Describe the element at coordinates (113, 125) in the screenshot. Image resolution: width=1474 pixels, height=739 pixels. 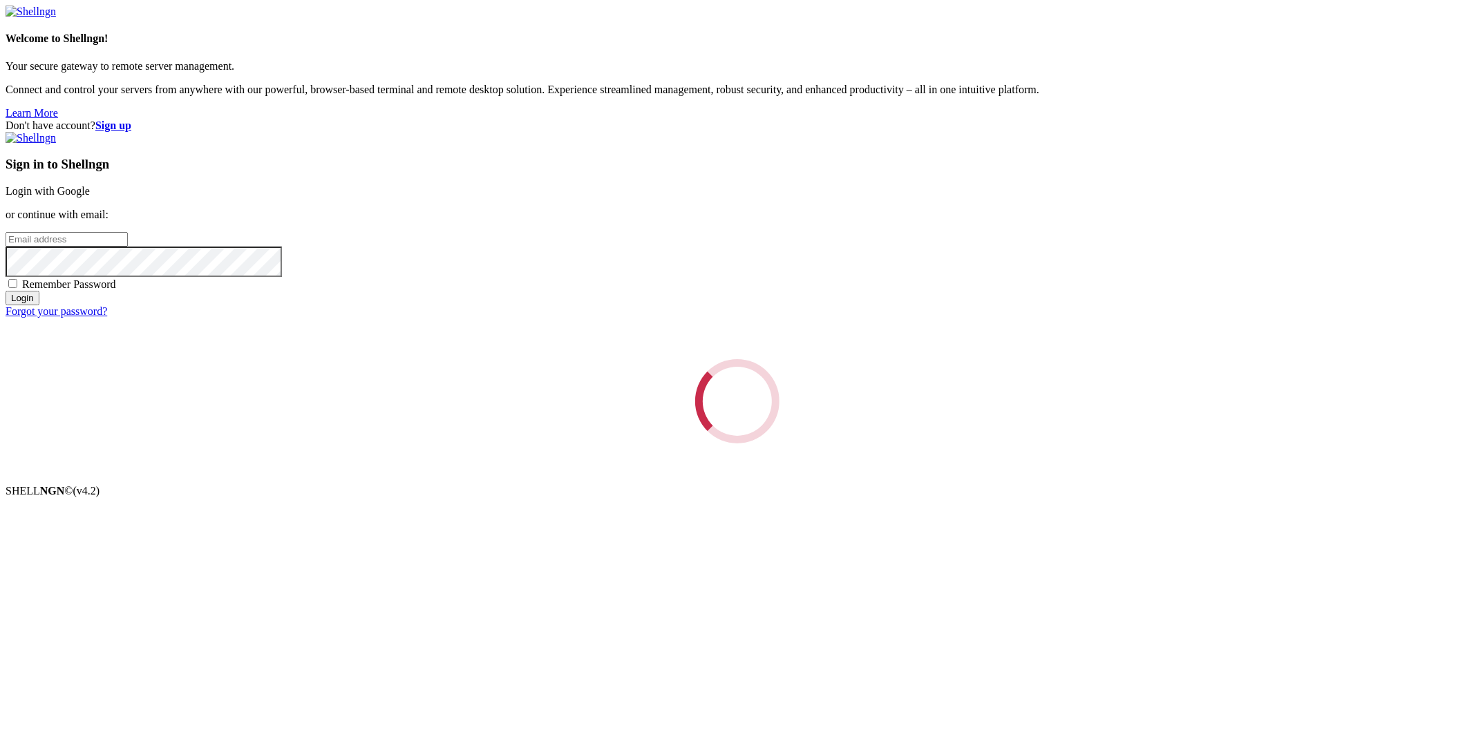
I see `a: Sign up` at that location.